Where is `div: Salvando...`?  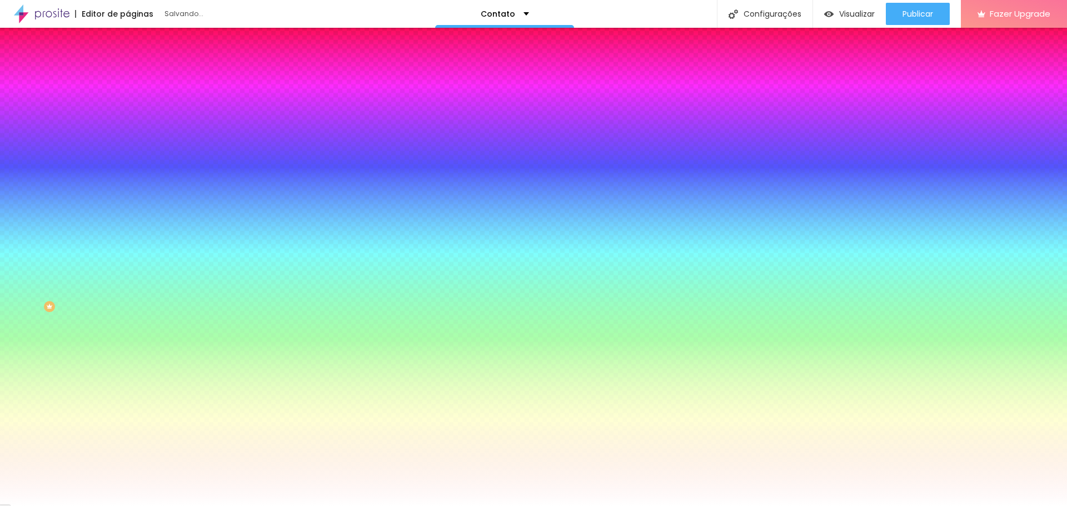 div: Salvando... is located at coordinates (228, 14).